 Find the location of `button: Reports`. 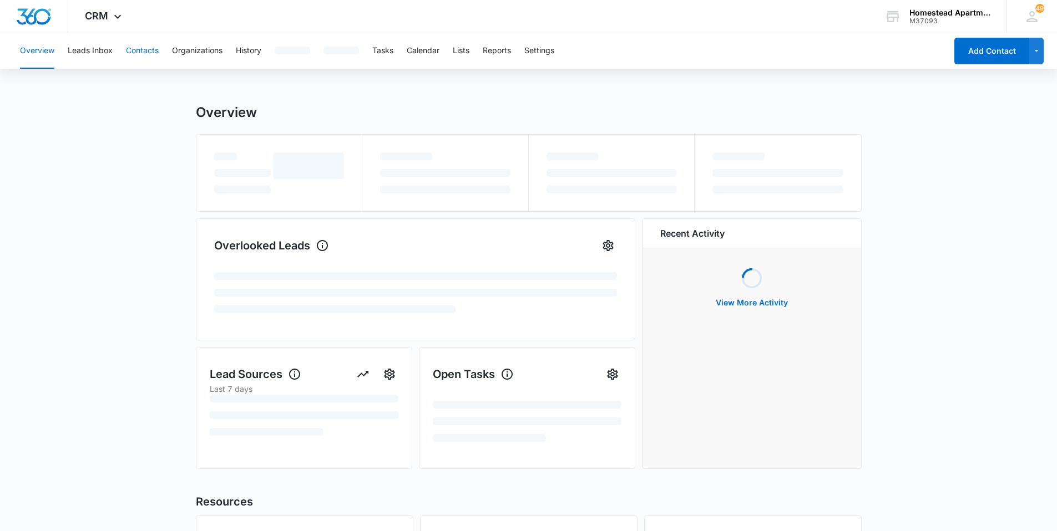

button: Reports is located at coordinates (496, 51).